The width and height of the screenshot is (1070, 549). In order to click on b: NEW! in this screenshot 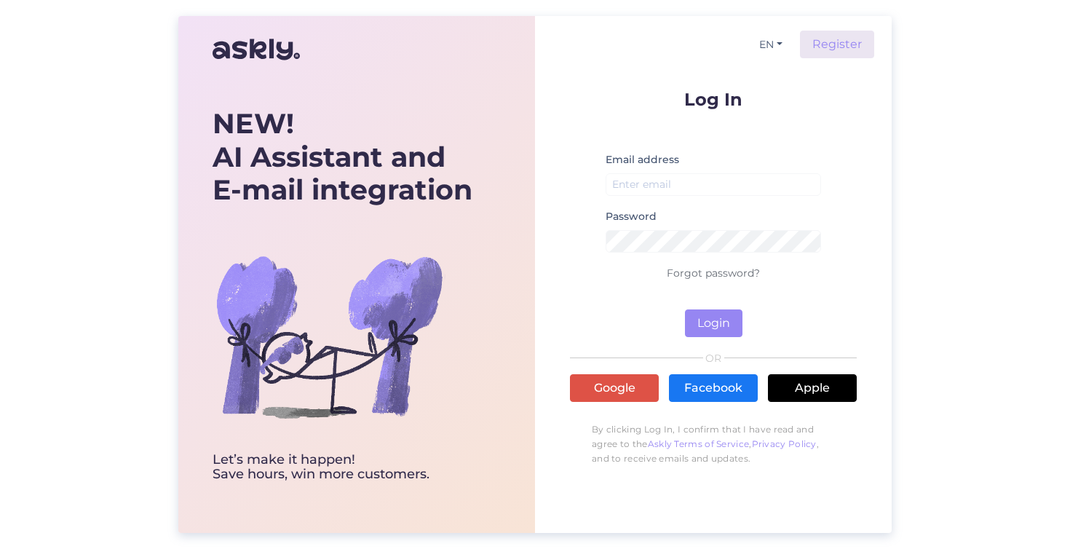, I will do `click(253, 123)`.